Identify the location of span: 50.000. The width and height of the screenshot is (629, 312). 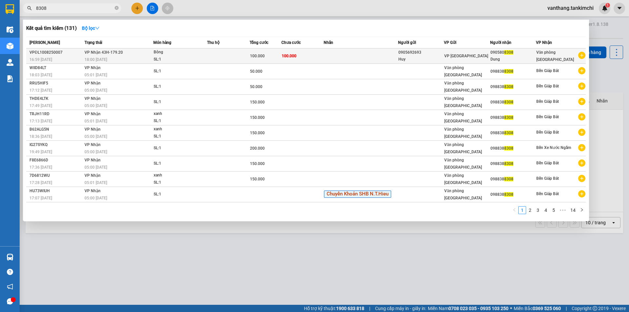
(256, 71).